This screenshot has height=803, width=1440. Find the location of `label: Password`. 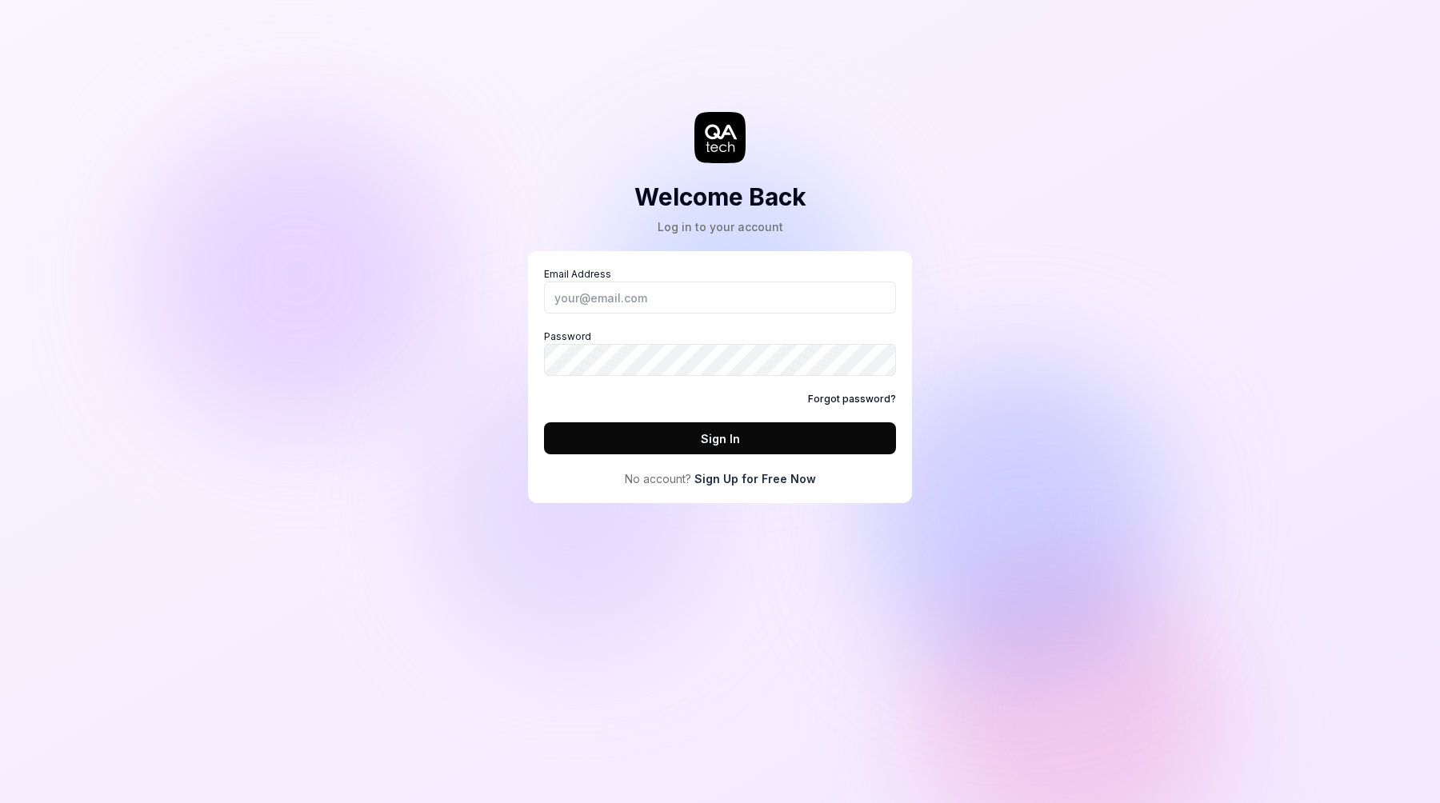

label: Password is located at coordinates (720, 353).